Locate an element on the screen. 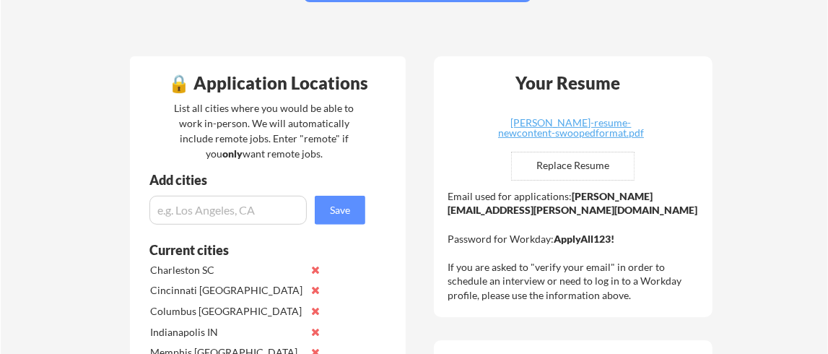 This screenshot has height=354, width=828. div: Charleston SC is located at coordinates (226, 270).